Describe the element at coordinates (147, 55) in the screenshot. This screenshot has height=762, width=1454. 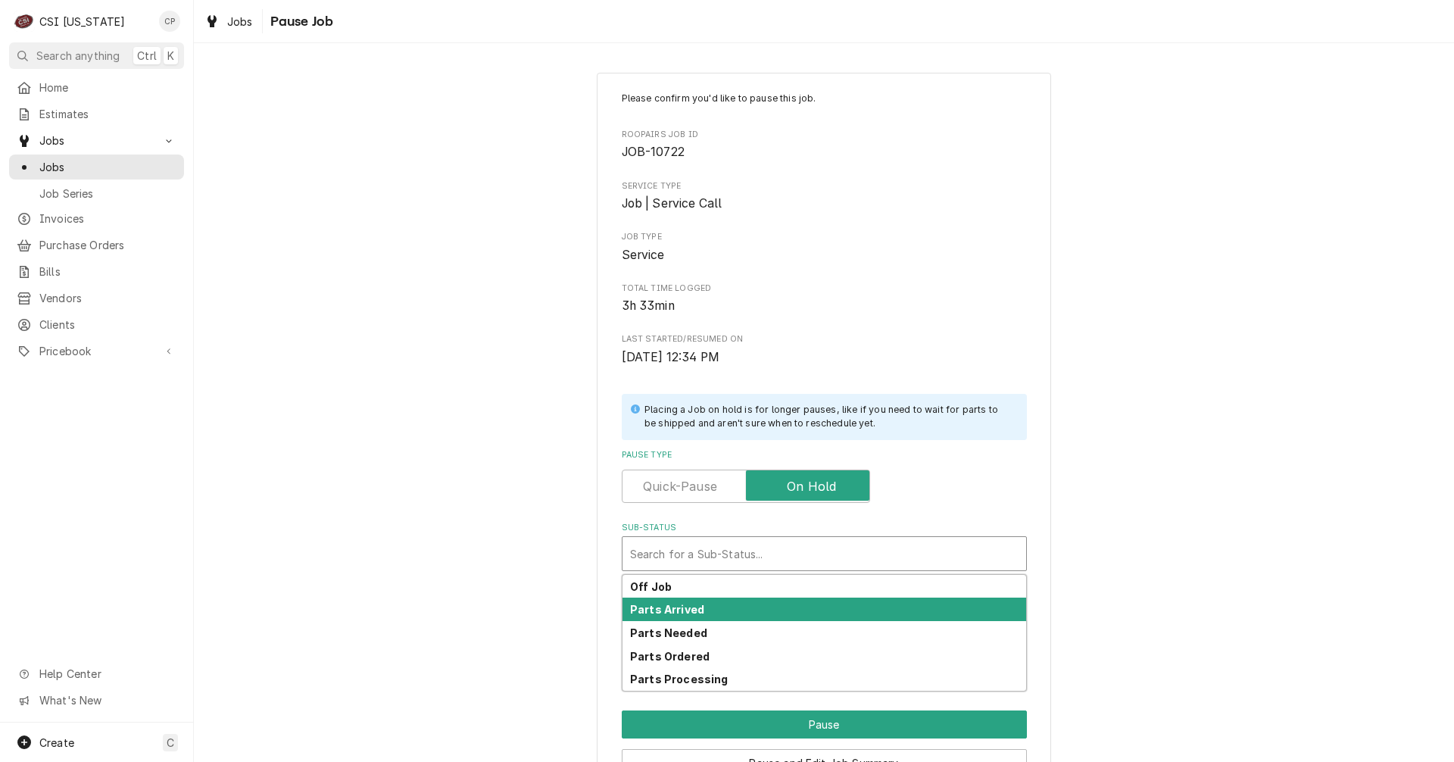
I see `span: Ctrl` at that location.